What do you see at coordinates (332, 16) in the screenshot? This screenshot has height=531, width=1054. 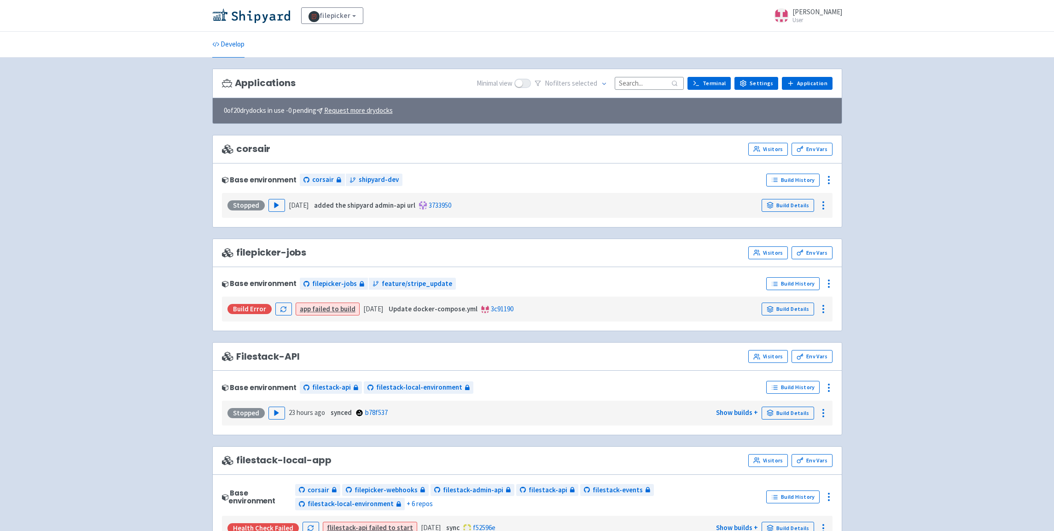 I see `a: filepicker` at bounding box center [332, 16].